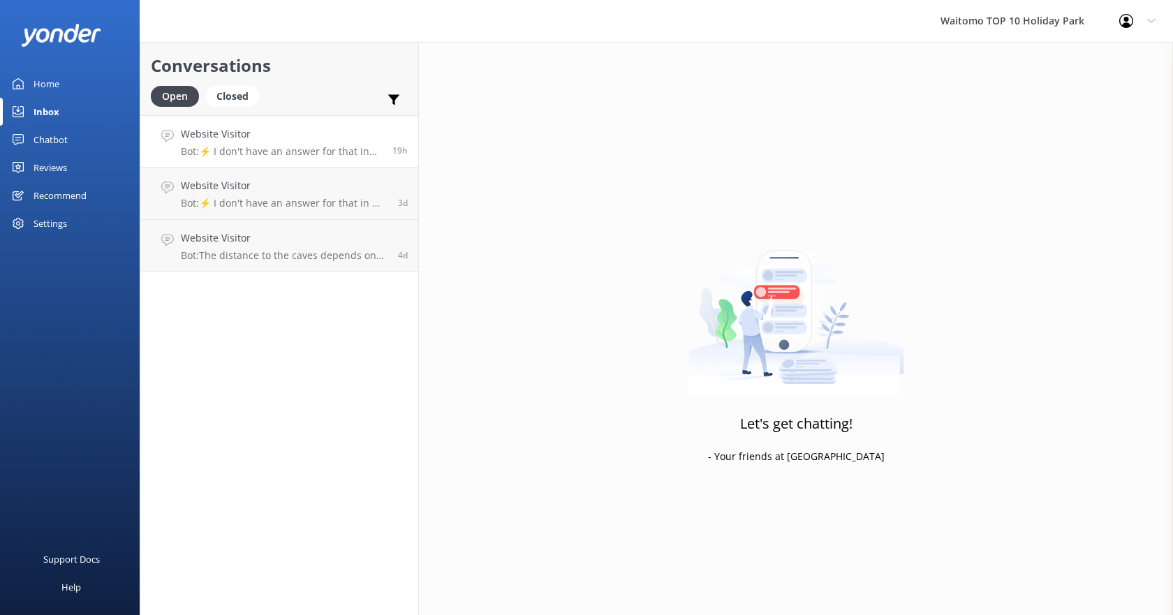 The width and height of the screenshot is (1173, 615). I want to click on a: Open, so click(178, 96).